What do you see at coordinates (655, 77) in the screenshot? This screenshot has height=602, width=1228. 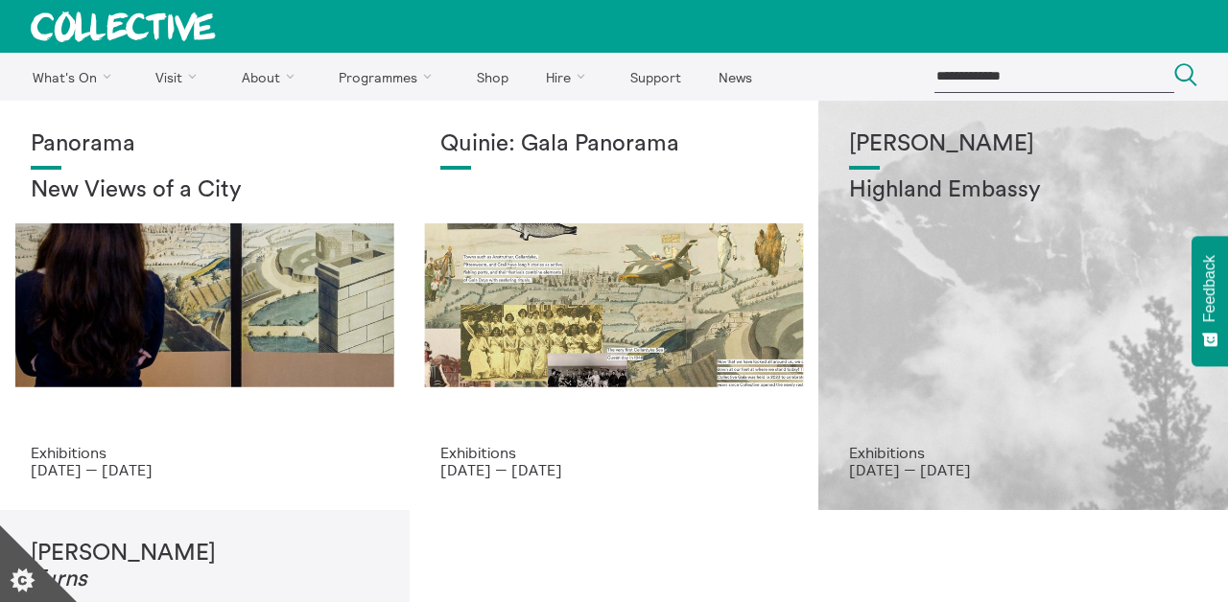 I see `a: Support` at bounding box center [655, 77].